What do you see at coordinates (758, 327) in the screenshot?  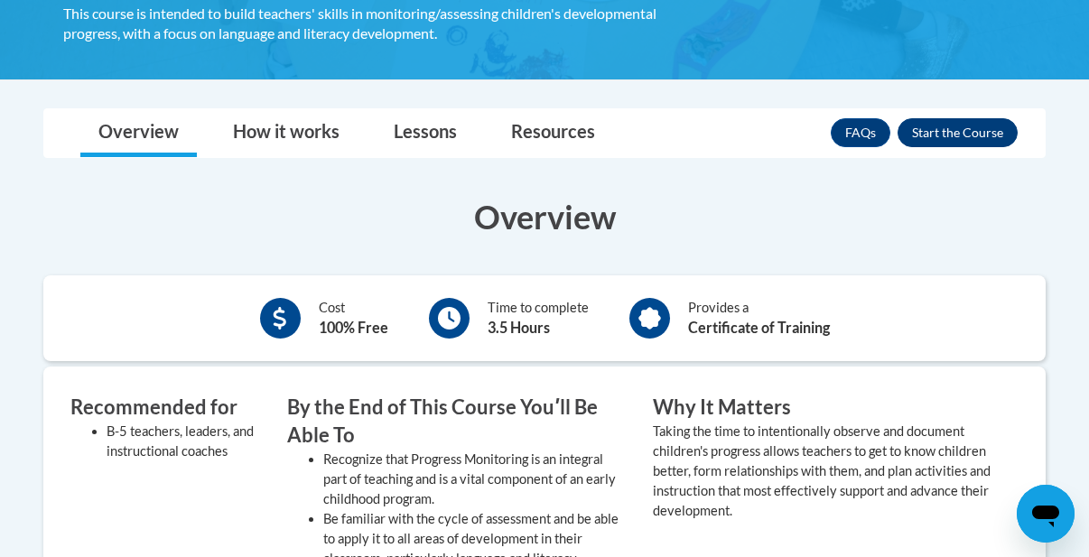 I see `b: Certificate of Training` at bounding box center [758, 327].